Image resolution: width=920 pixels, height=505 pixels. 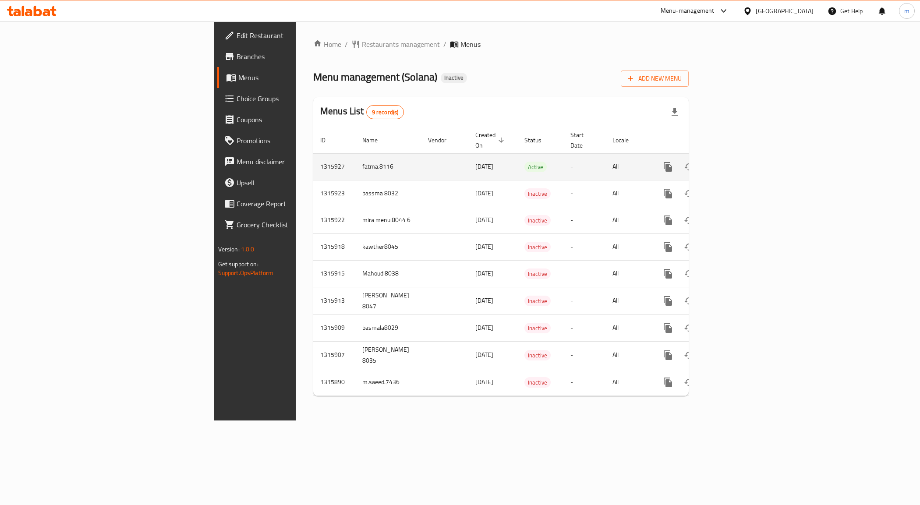 I want to click on span: Choice Groups, so click(x=298, y=99).